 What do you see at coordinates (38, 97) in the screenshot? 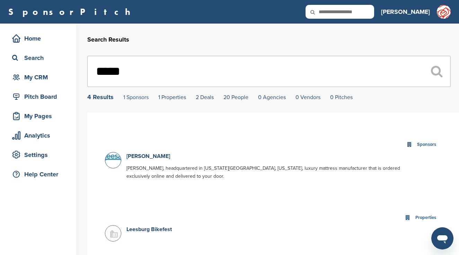
I see `a: Pitch Board` at bounding box center [38, 97].